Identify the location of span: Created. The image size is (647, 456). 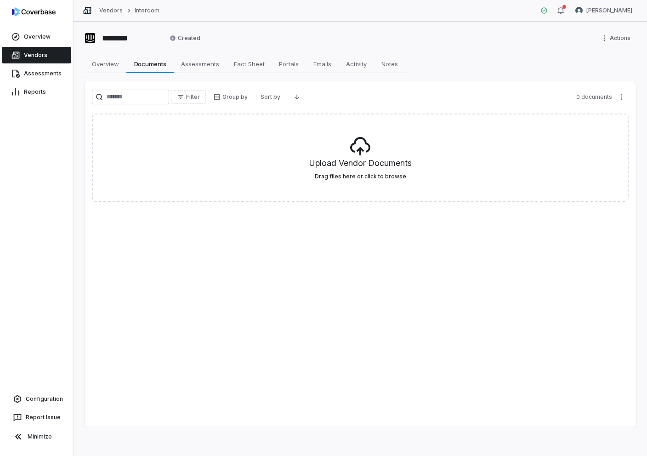
(185, 38).